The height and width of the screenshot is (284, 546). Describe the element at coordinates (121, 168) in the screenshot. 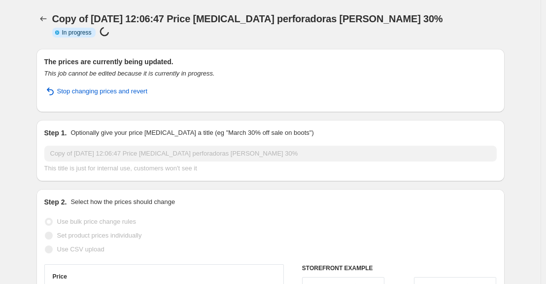

I see `span: This title is just for internal use, customers won't see it` at that location.